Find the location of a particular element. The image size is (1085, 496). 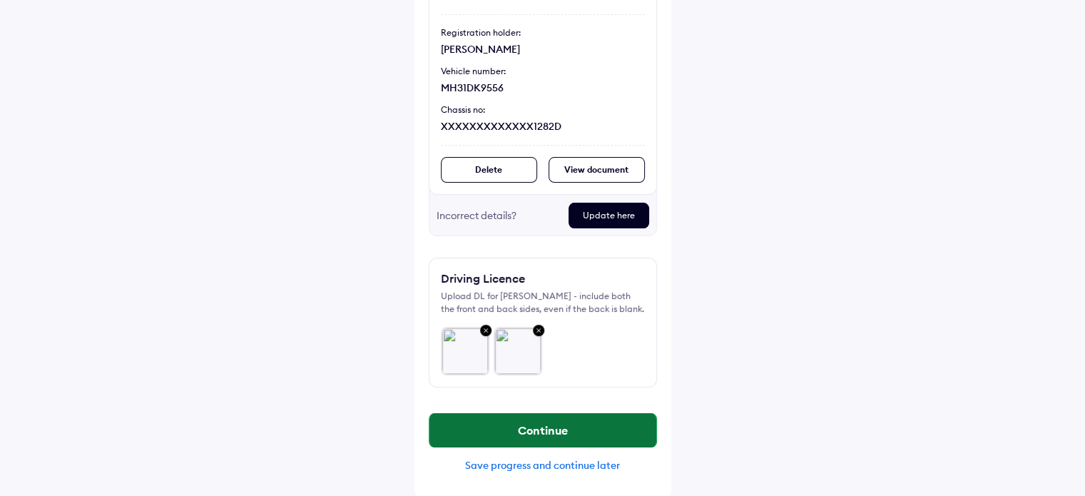

button: Continue is located at coordinates (543, 430).